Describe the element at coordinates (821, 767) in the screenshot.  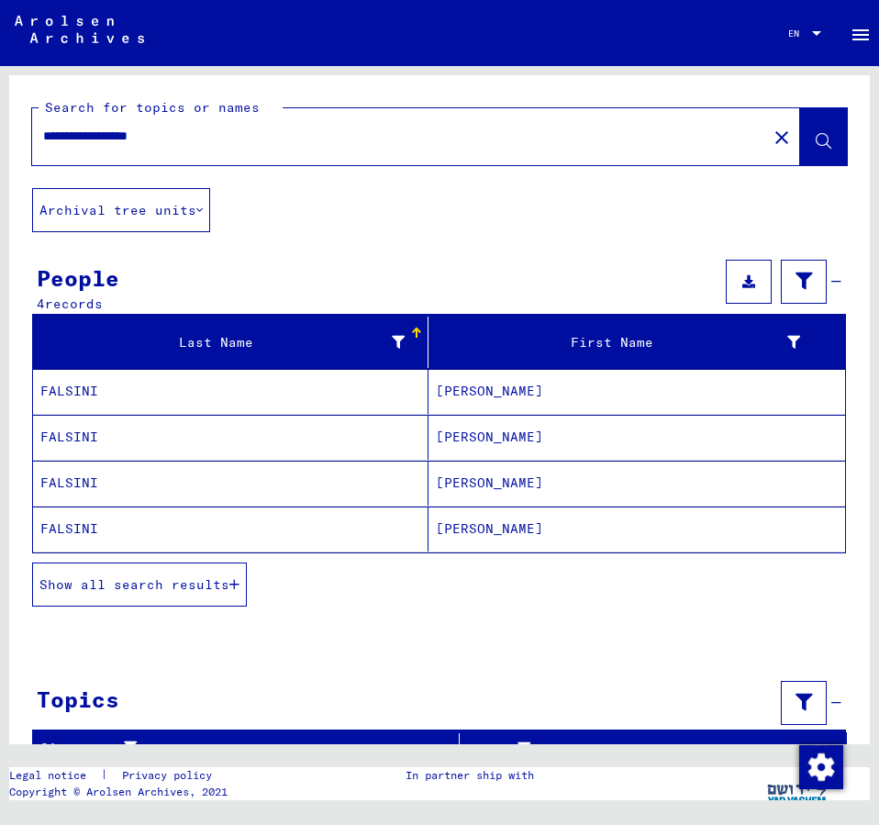
I see `img: Change consent` at that location.